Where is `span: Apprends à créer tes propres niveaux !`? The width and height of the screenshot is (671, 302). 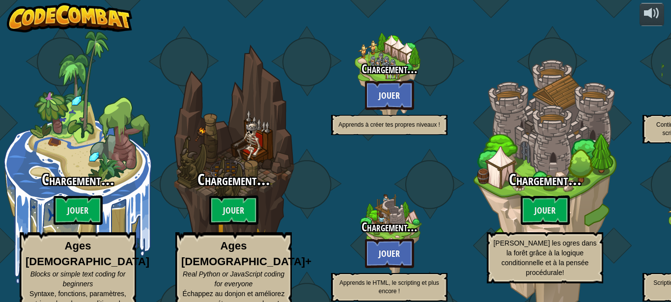 span: Apprends à créer tes propres niveaux ! is located at coordinates (389, 125).